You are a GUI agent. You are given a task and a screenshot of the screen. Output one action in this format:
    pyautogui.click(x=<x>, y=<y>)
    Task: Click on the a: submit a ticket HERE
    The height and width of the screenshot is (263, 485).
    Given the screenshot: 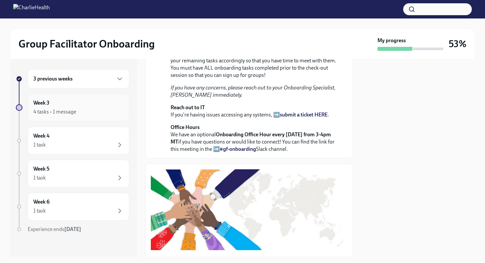 What is the action you would take?
    pyautogui.click(x=303, y=114)
    